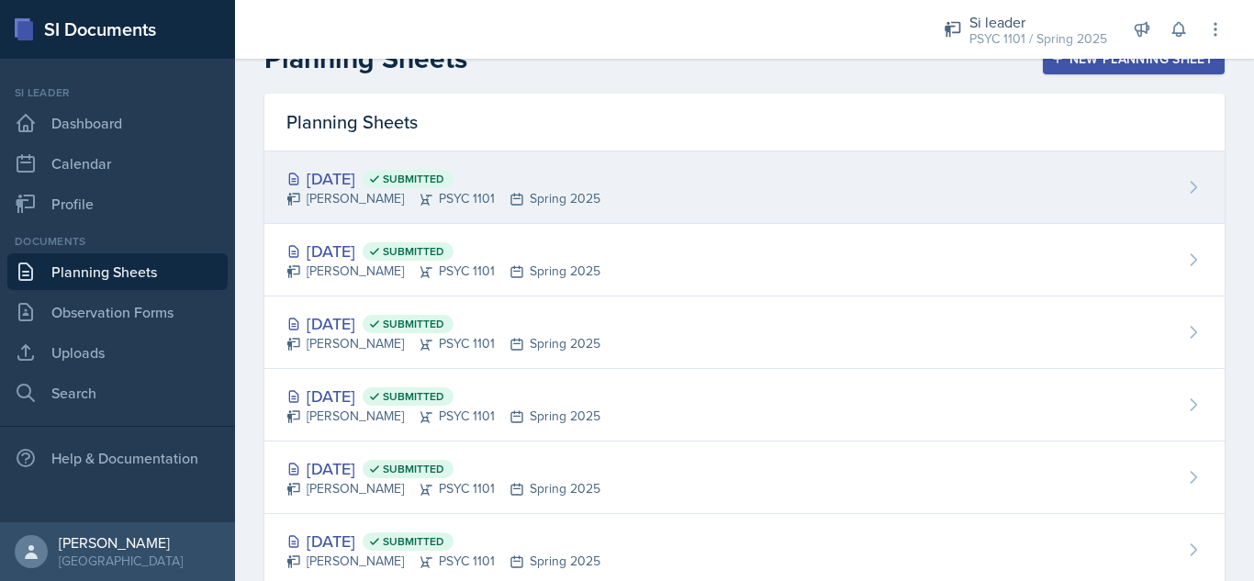  Describe the element at coordinates (1134, 59) in the screenshot. I see `button: New Planning Sheet` at that location.